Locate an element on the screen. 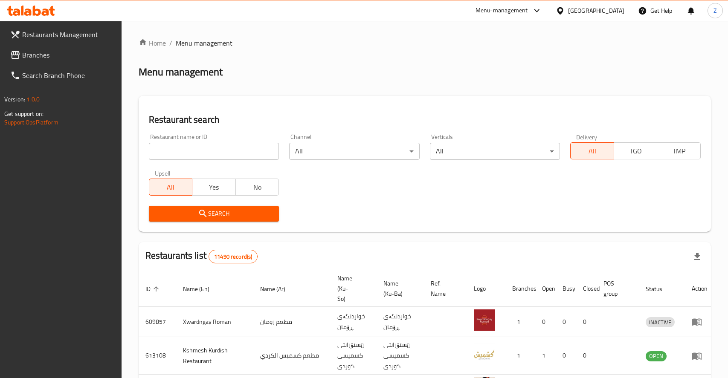 The height and width of the screenshot is (378, 728). span: No is located at coordinates (258, 187).